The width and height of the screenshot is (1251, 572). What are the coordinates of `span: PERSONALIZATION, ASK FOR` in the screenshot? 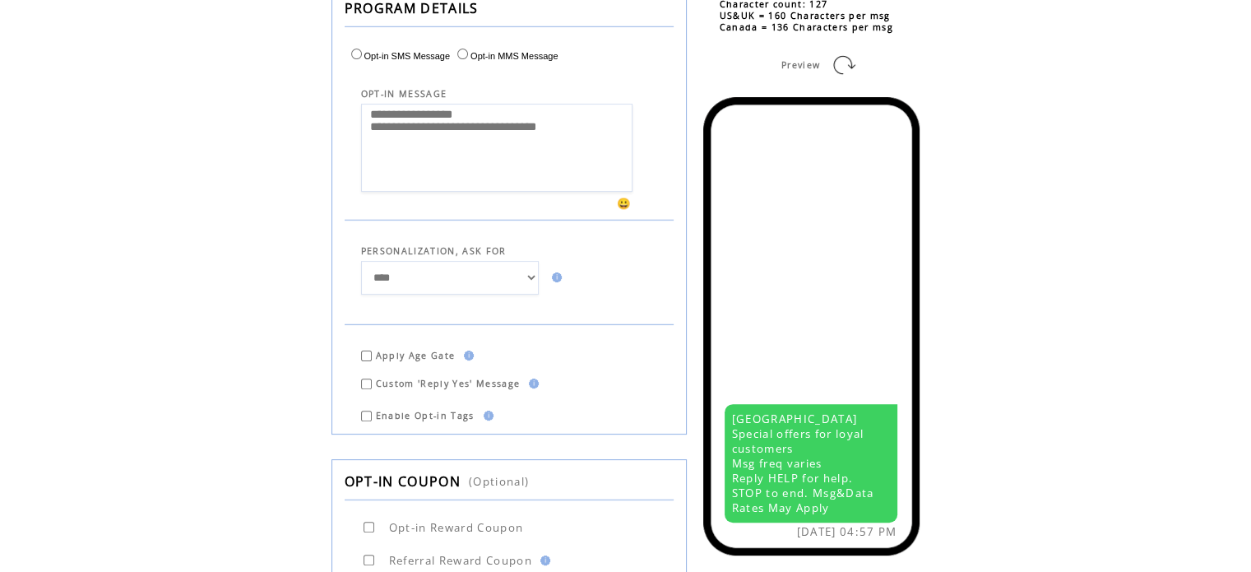 It's located at (433, 251).